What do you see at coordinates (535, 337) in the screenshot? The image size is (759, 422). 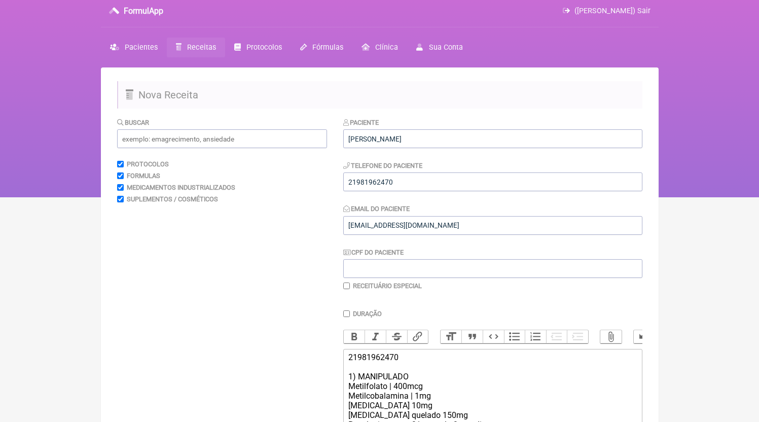 I see `button: Numbers` at bounding box center [535, 337].